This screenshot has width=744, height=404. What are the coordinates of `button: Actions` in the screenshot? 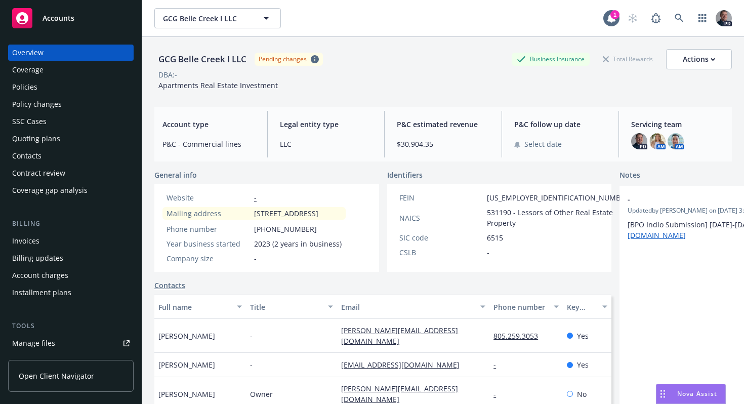 It's located at (699, 59).